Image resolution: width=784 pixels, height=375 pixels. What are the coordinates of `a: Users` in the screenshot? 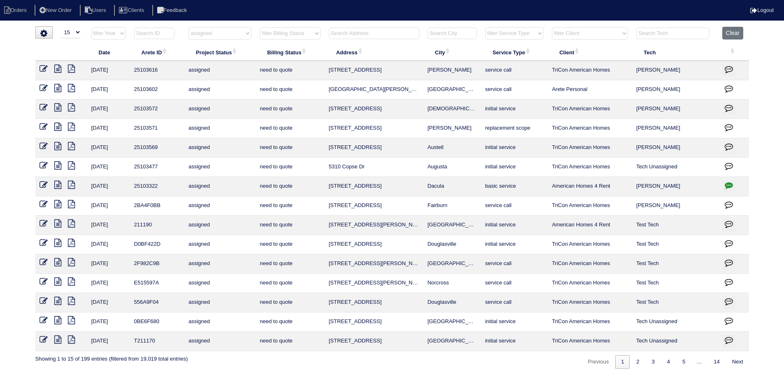 It's located at (96, 10).